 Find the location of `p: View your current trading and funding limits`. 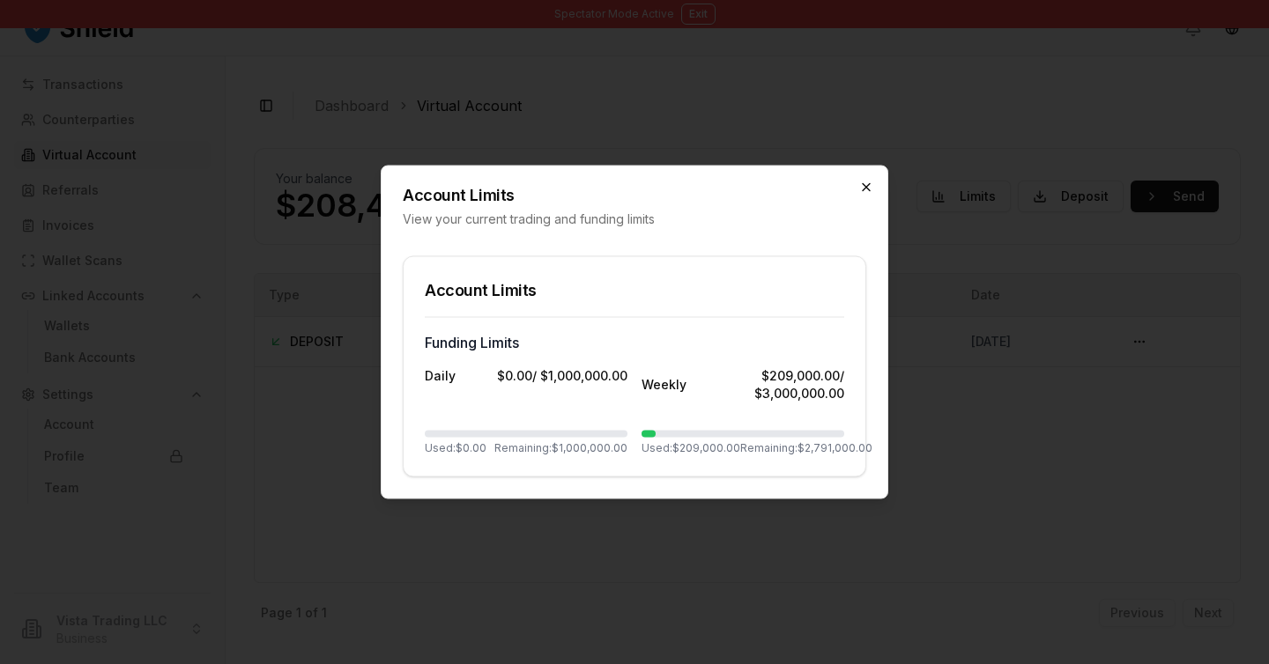

p: View your current trading and funding limits is located at coordinates (634, 219).